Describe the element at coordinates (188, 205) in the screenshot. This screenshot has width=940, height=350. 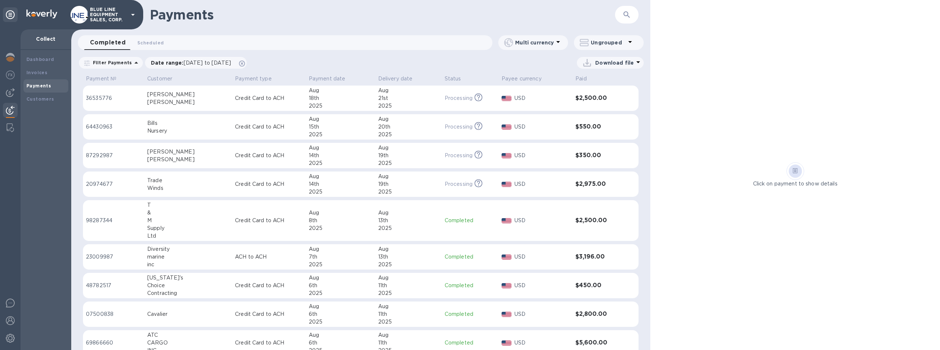
I see `div: T` at that location.